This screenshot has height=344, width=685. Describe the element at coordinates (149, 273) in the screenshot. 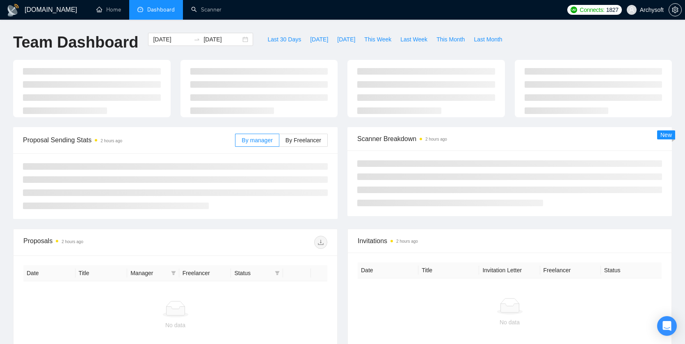

I see `span: Manager` at that location.